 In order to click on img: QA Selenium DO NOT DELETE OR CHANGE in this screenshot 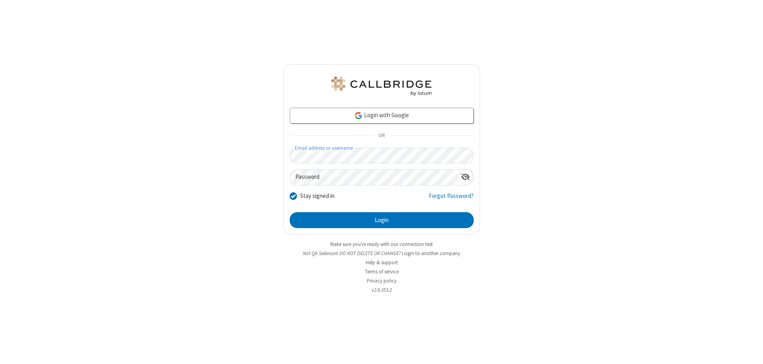, I will do `click(381, 86)`.